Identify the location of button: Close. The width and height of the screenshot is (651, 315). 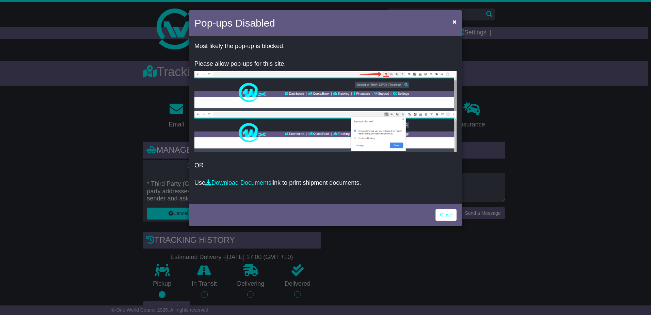
(455, 21).